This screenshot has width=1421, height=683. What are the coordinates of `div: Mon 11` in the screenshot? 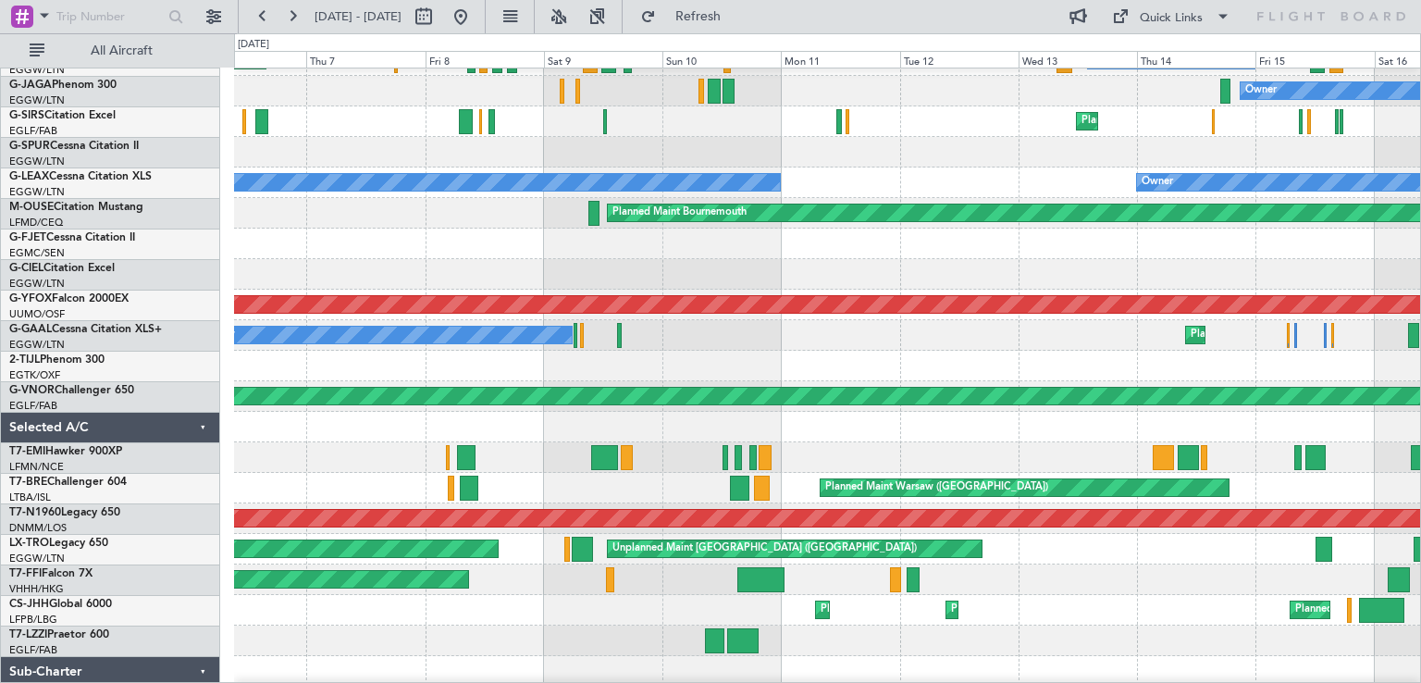 It's located at (840, 59).